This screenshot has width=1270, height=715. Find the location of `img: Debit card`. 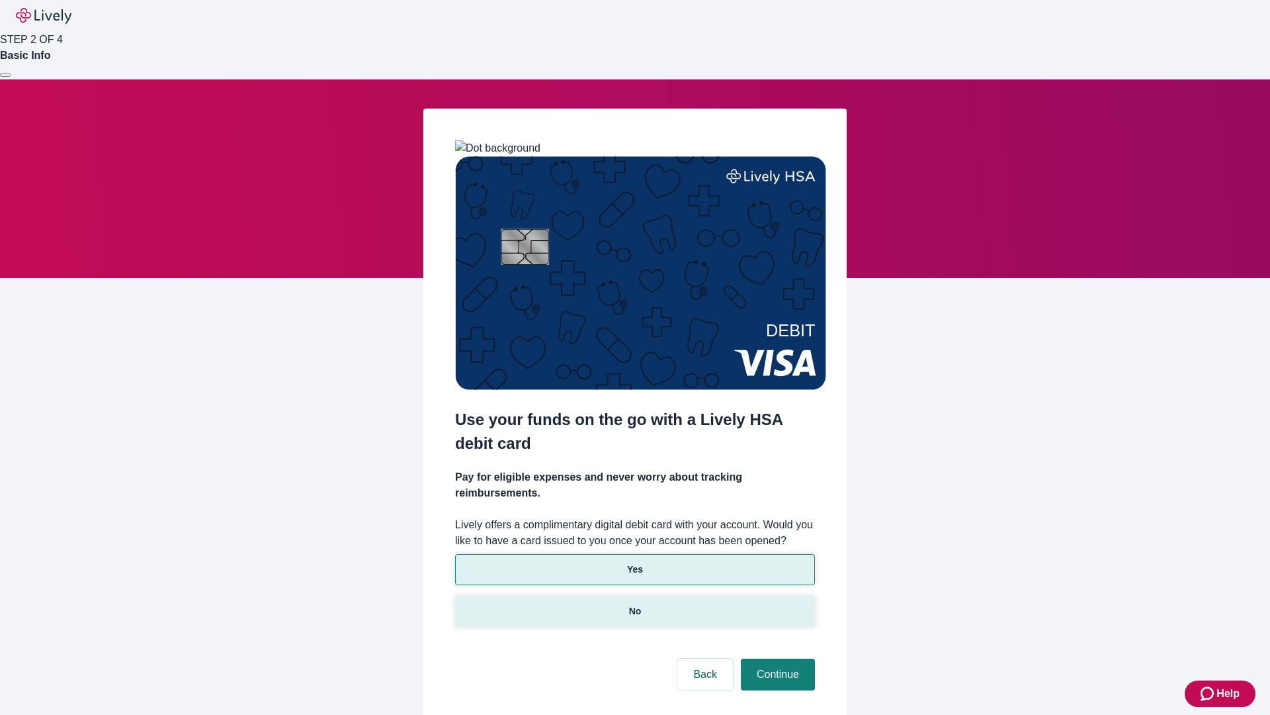

img: Debit card is located at coordinates (640, 273).